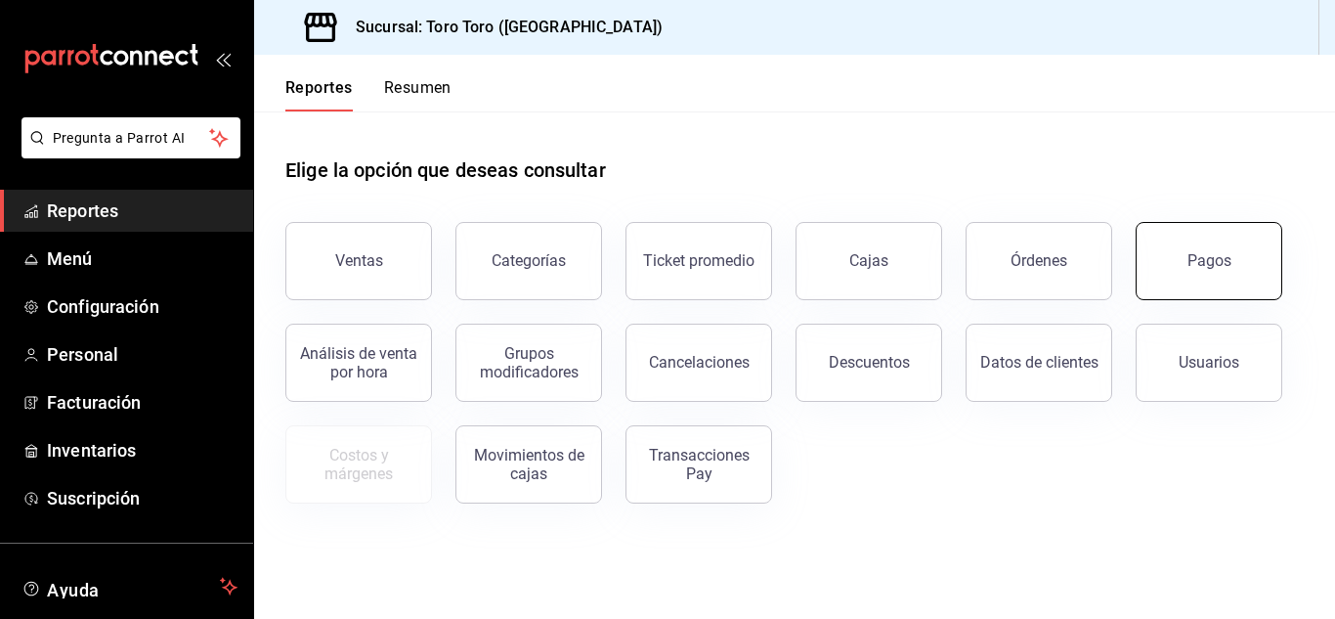 This screenshot has height=619, width=1335. Describe the element at coordinates (142, 354) in the screenshot. I see `span: Personal` at that location.